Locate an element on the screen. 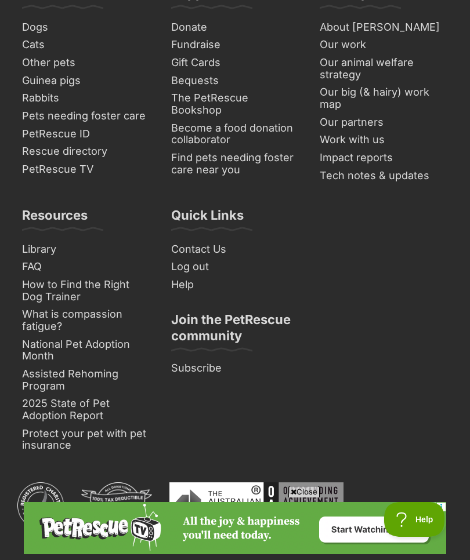  a: Contact Us is located at coordinates (235, 249).